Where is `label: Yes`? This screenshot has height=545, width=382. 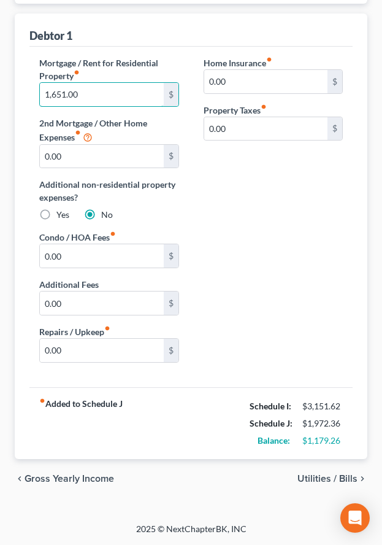 label: Yes is located at coordinates (63, 215).